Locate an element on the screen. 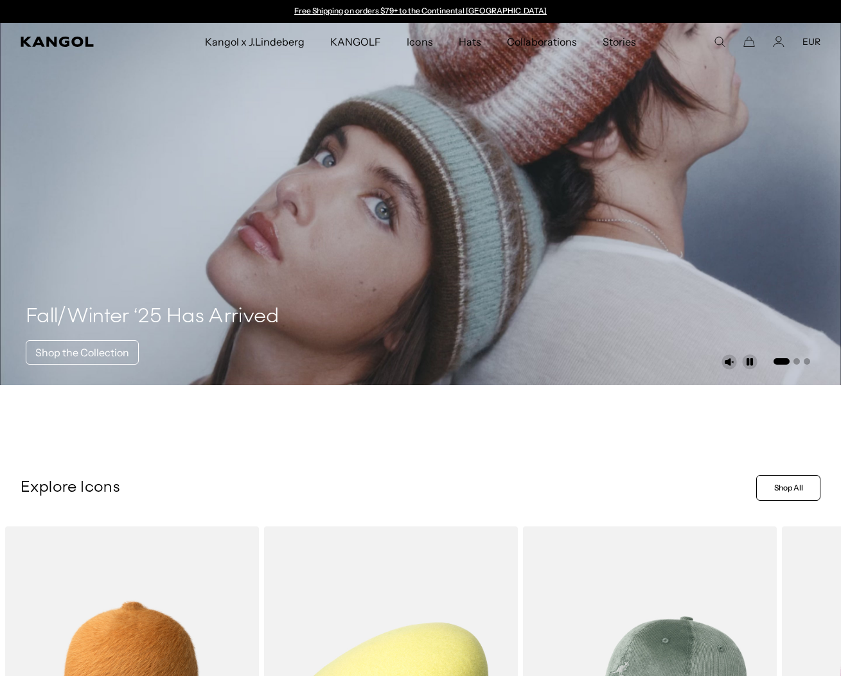  button: Go to slide 1 is located at coordinates (781, 362).